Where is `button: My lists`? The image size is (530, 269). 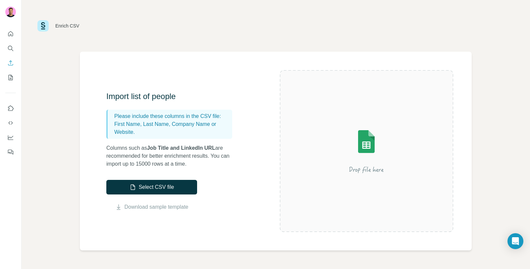
button: My lists is located at coordinates (11, 78).